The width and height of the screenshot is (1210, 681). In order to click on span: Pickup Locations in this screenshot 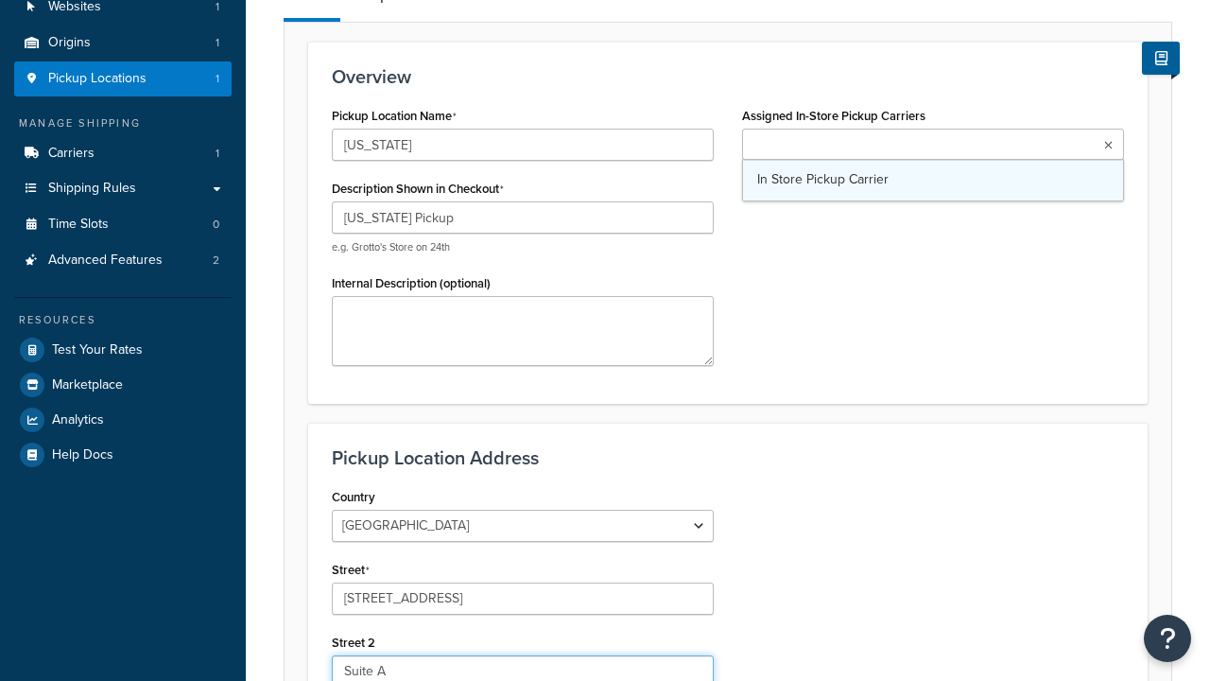, I will do `click(97, 78)`.